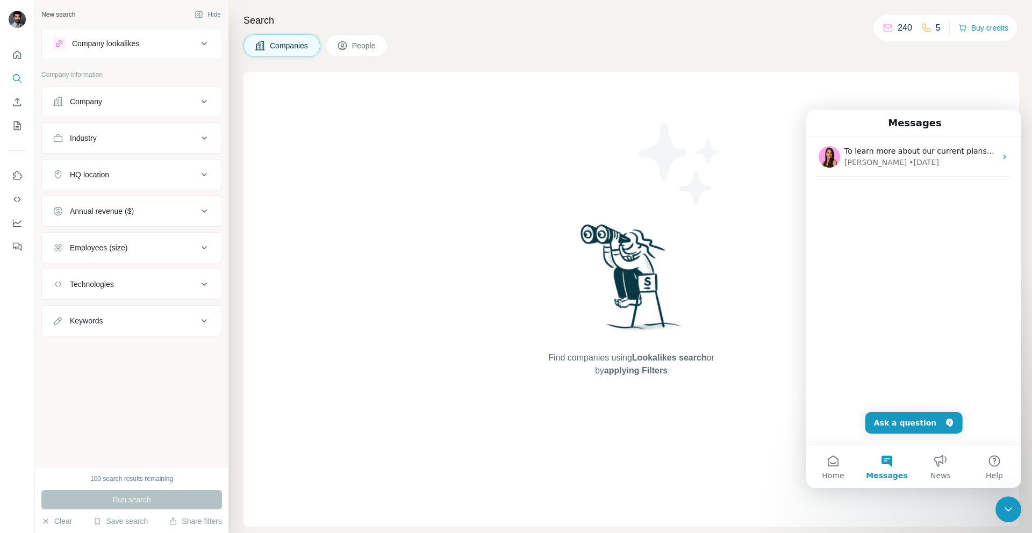  I want to click on button: Annual revenue ($), so click(132, 211).